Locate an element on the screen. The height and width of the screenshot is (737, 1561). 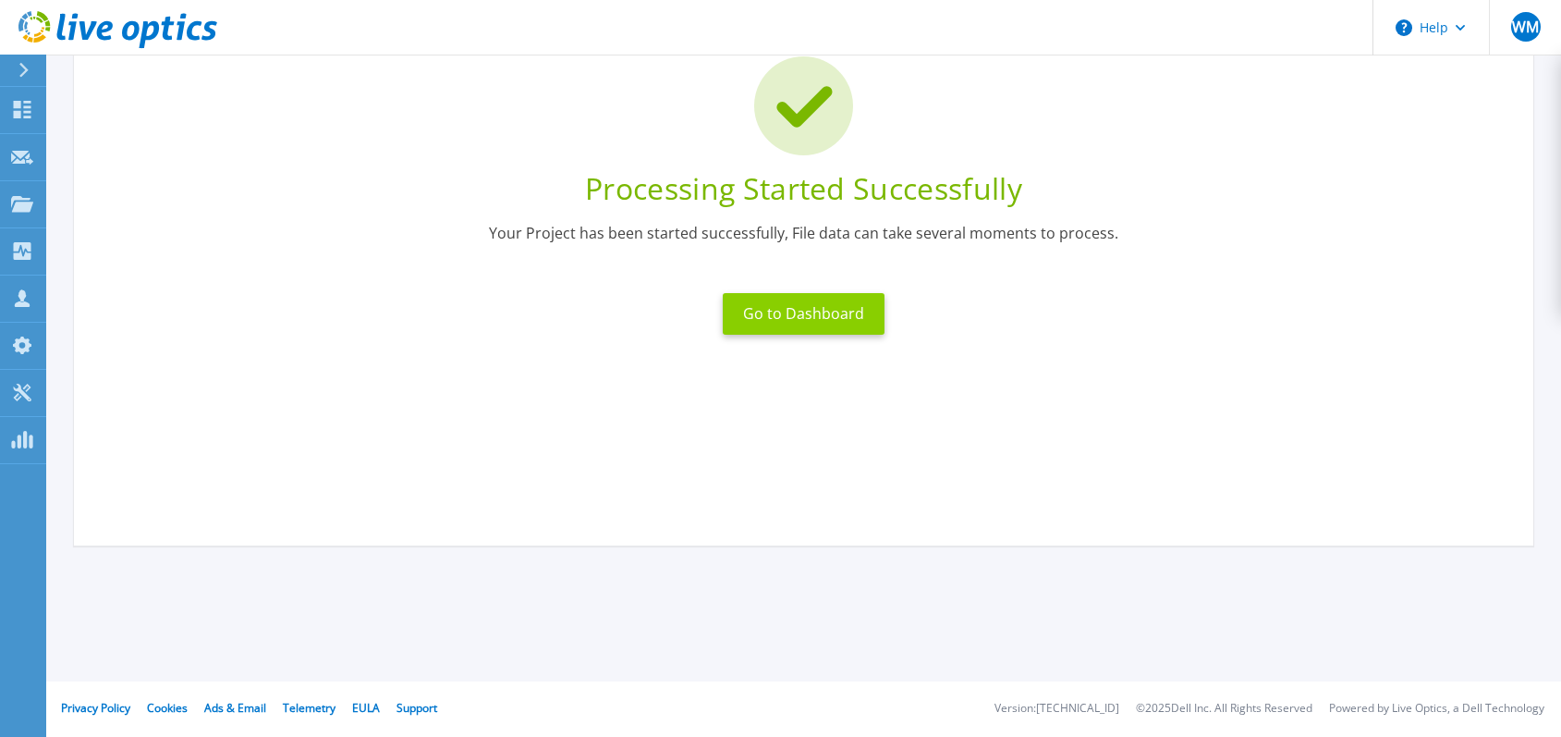
a: Support is located at coordinates (417, 707).